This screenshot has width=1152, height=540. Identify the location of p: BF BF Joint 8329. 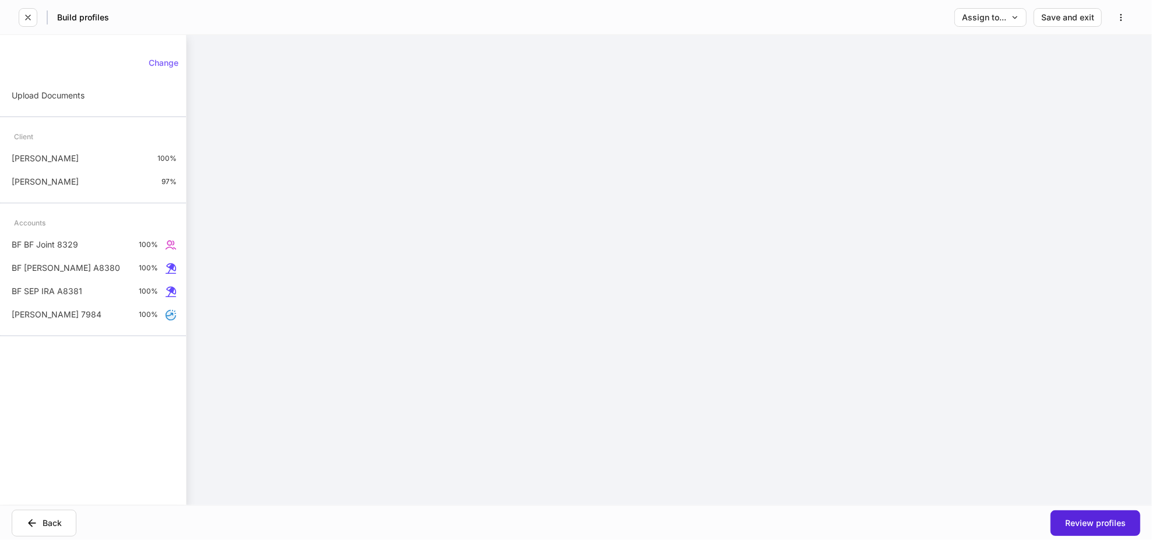
(45, 245).